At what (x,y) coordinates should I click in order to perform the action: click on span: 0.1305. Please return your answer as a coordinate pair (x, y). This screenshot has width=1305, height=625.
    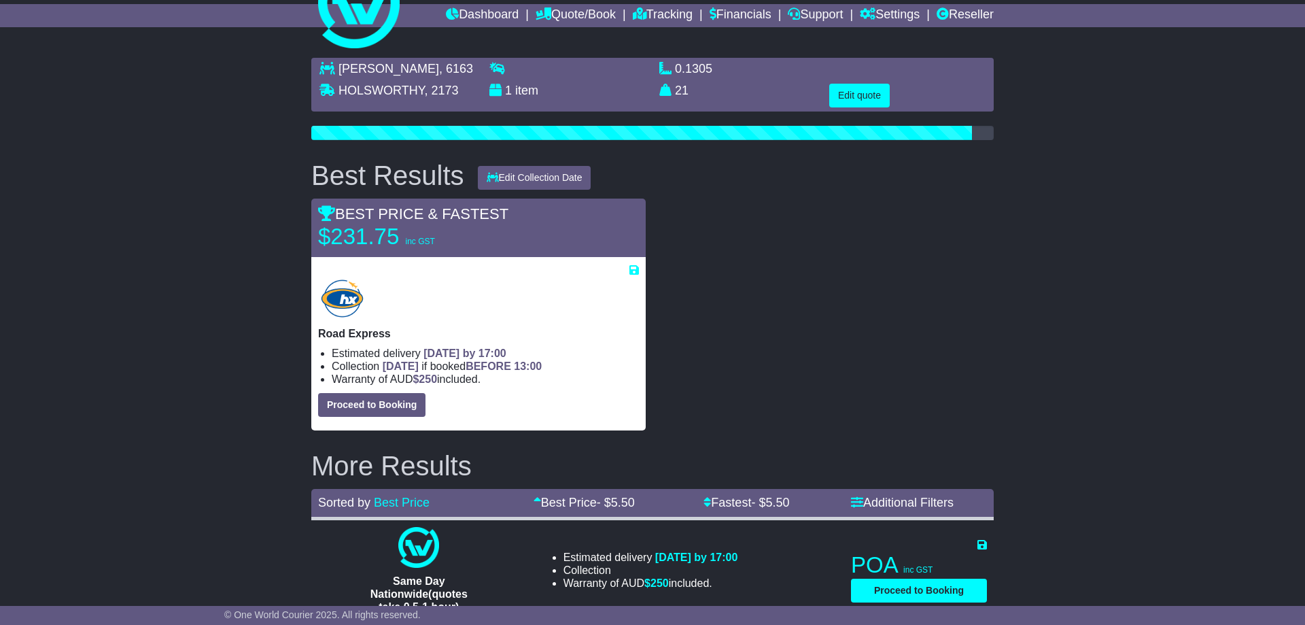
    Looking at the image, I should click on (693, 69).